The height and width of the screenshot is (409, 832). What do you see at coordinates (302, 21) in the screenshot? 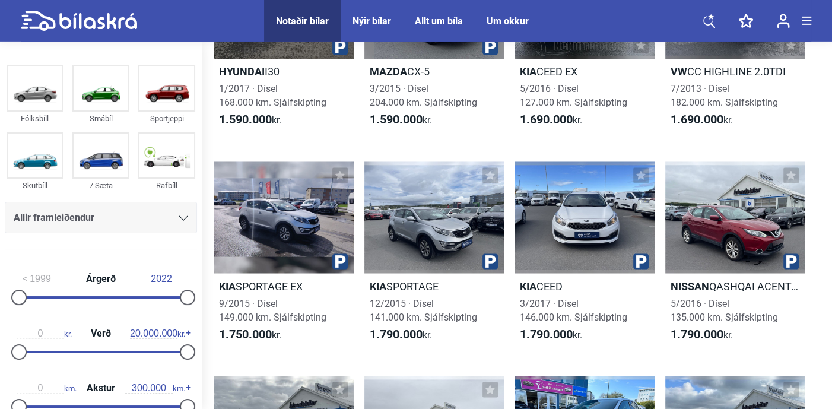
I see `div: Notaðir bílar` at bounding box center [302, 21].